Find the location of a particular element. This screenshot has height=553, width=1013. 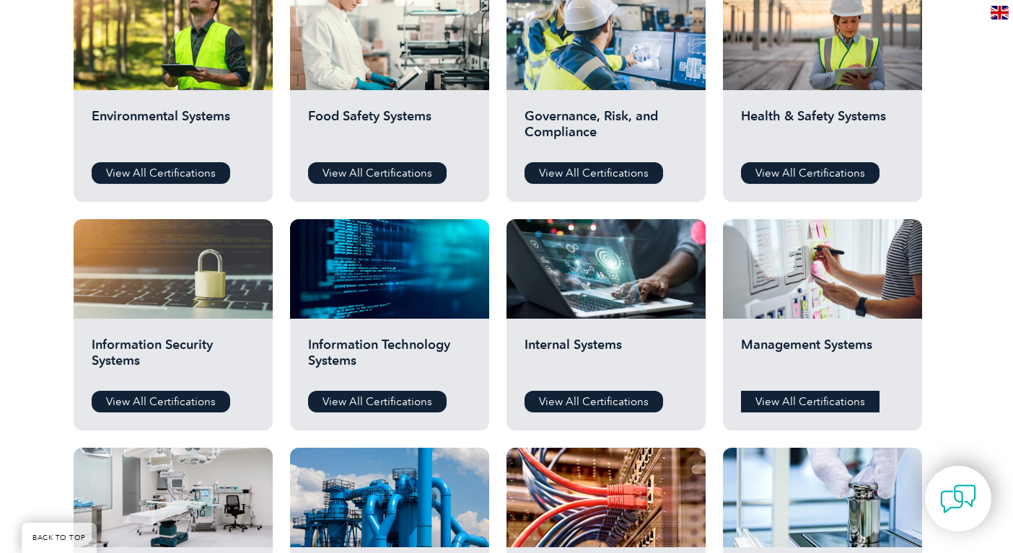

h2: Environmental Systems is located at coordinates (173, 130).